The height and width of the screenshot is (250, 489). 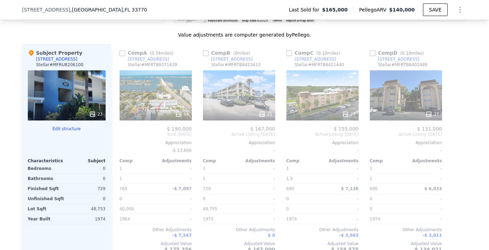 What do you see at coordinates (265, 114) in the screenshot?
I see `div: 25` at bounding box center [265, 114].